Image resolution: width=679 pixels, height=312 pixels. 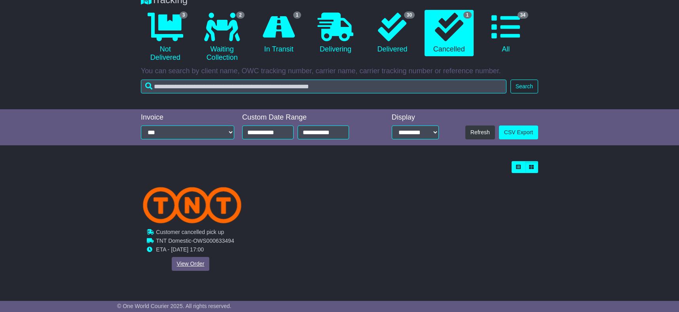 What do you see at coordinates (305, 117) in the screenshot?
I see `div: Custom Date Range` at bounding box center [305, 117].